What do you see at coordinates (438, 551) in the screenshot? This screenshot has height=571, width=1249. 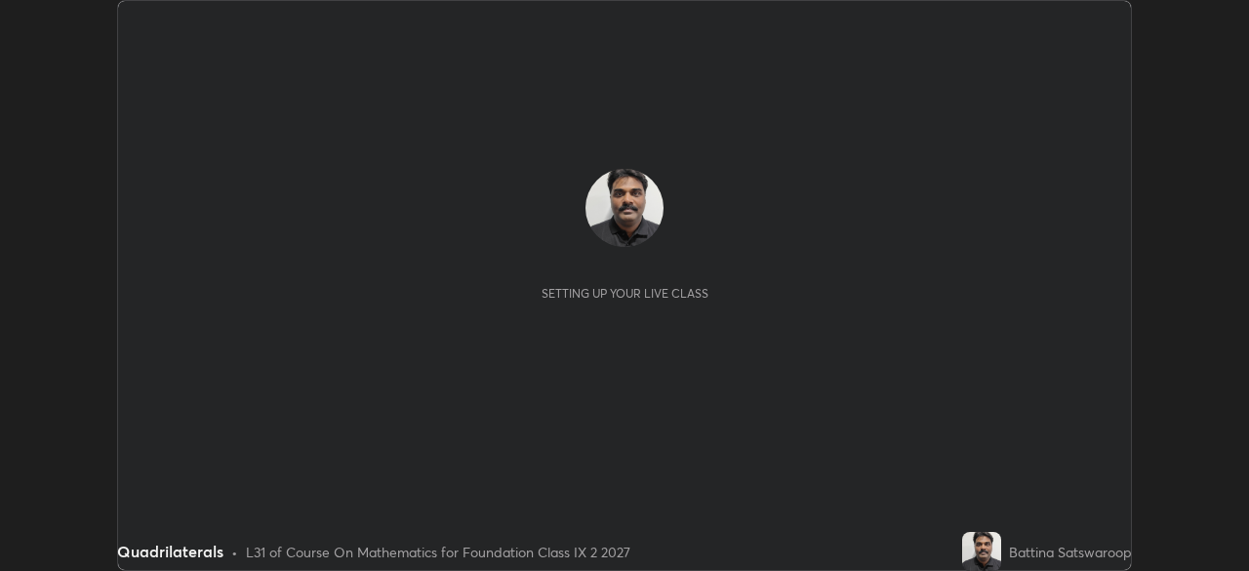 I see `div: L31 of Course On Mathematics for Foundation Class IX 2 2027` at bounding box center [438, 551].